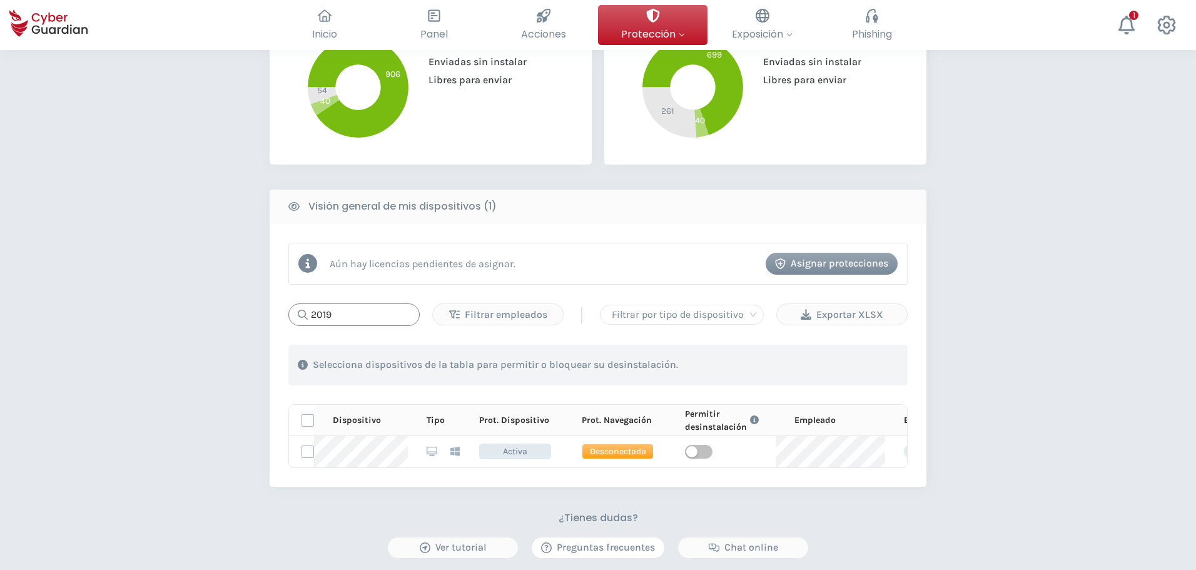 The height and width of the screenshot is (570, 1196). What do you see at coordinates (842, 314) in the screenshot?
I see `button: Exportar XLSX` at bounding box center [842, 314].